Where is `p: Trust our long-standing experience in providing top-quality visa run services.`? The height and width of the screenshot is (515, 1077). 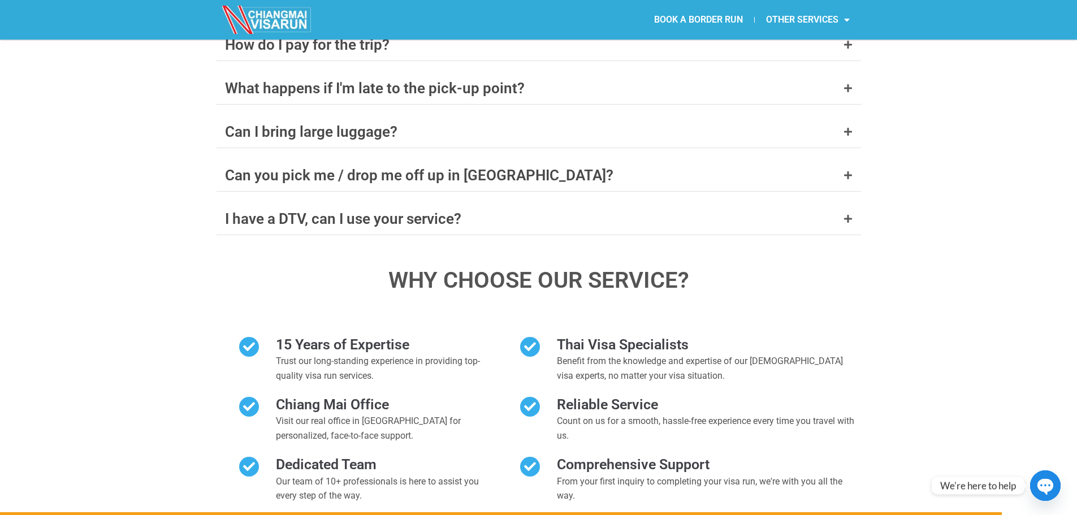
p: Trust our long-standing experience in providing top-quality visa run services. is located at coordinates (381, 368).